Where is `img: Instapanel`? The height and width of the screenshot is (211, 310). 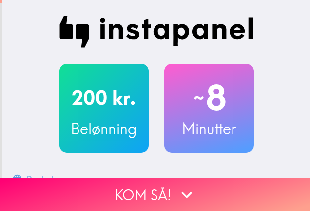 img: Instapanel is located at coordinates (156, 32).